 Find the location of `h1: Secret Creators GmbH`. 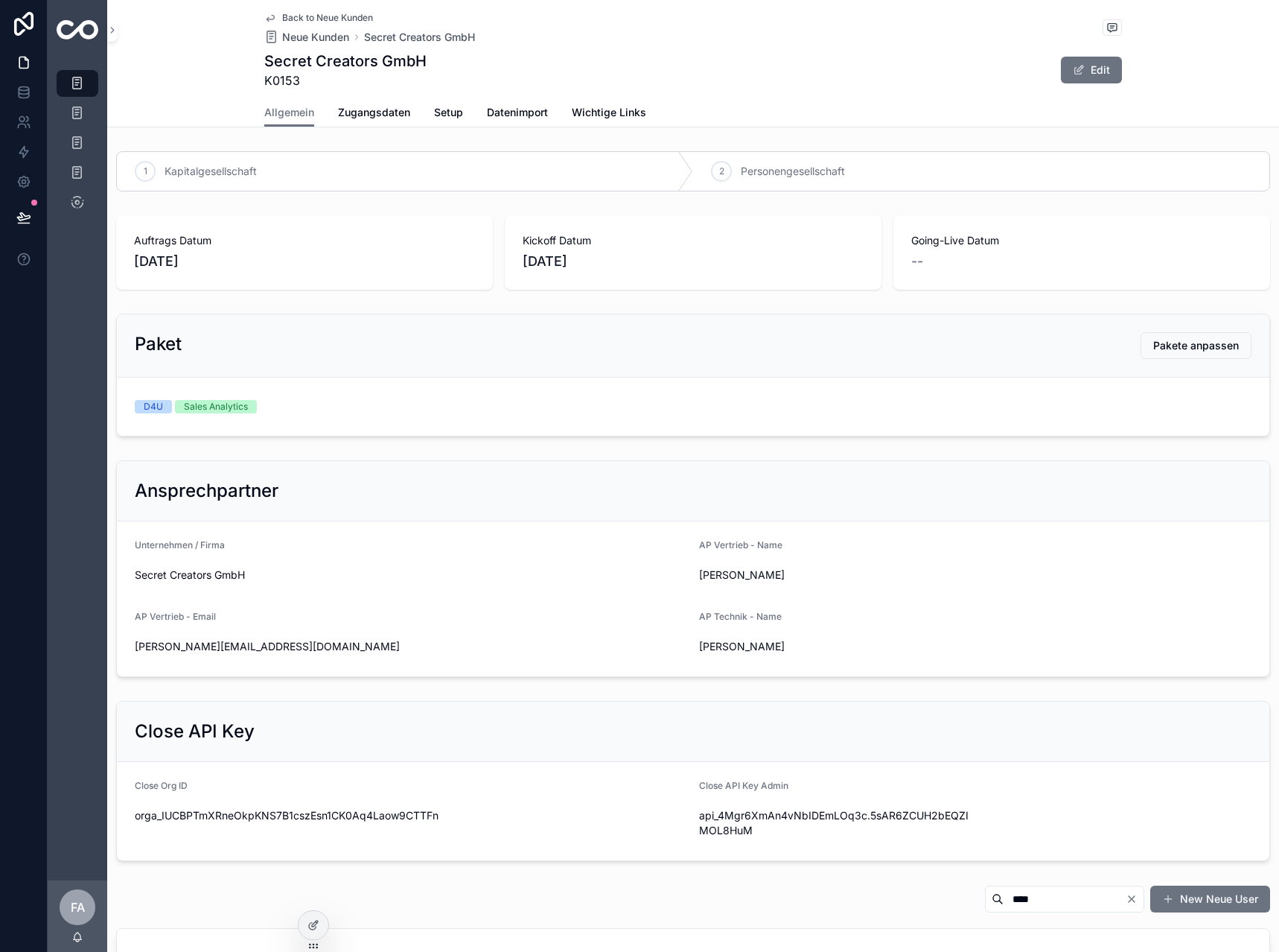

h1: Secret Creators GmbH is located at coordinates (346, 61).